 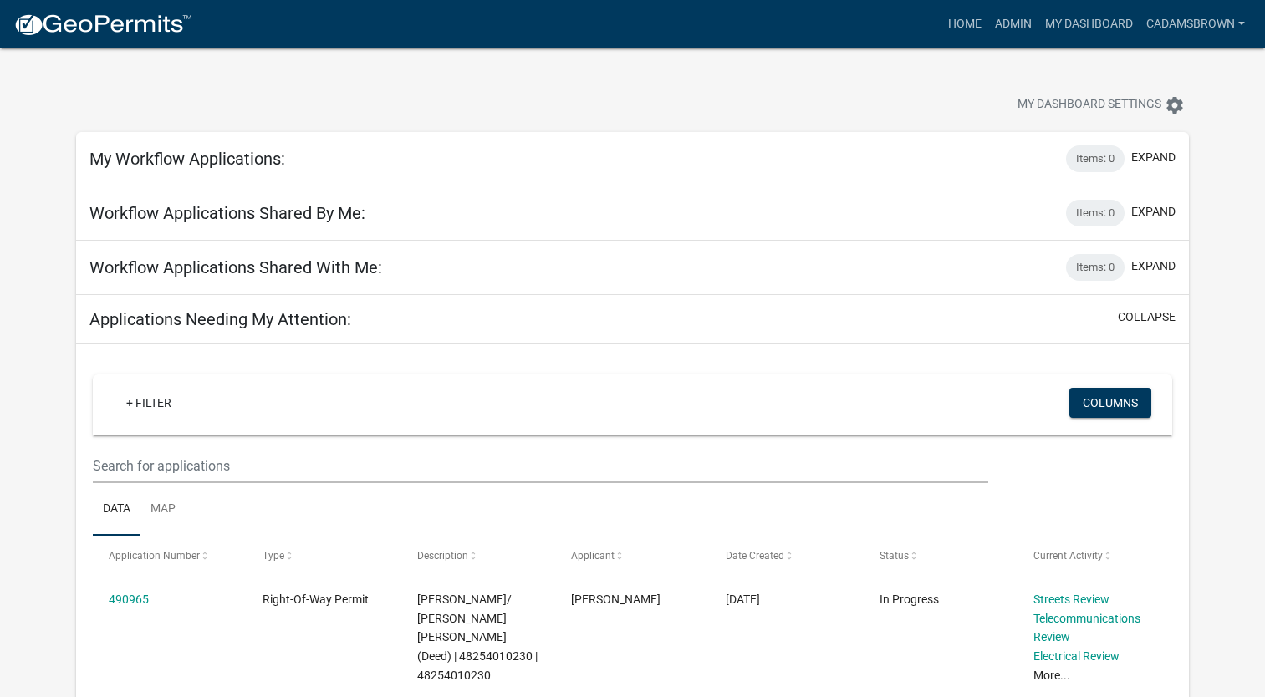 I want to click on a: Admin, so click(x=1013, y=24).